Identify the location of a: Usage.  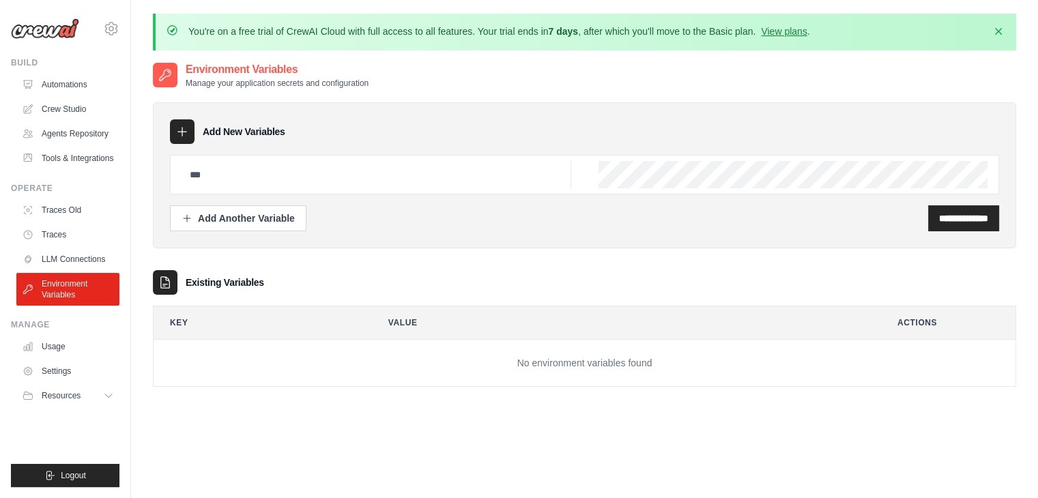
(68, 347).